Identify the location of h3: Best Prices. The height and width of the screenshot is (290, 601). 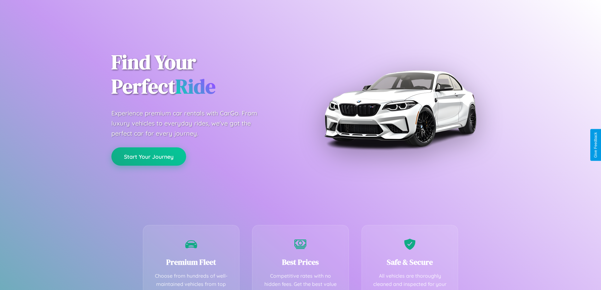
(300, 262).